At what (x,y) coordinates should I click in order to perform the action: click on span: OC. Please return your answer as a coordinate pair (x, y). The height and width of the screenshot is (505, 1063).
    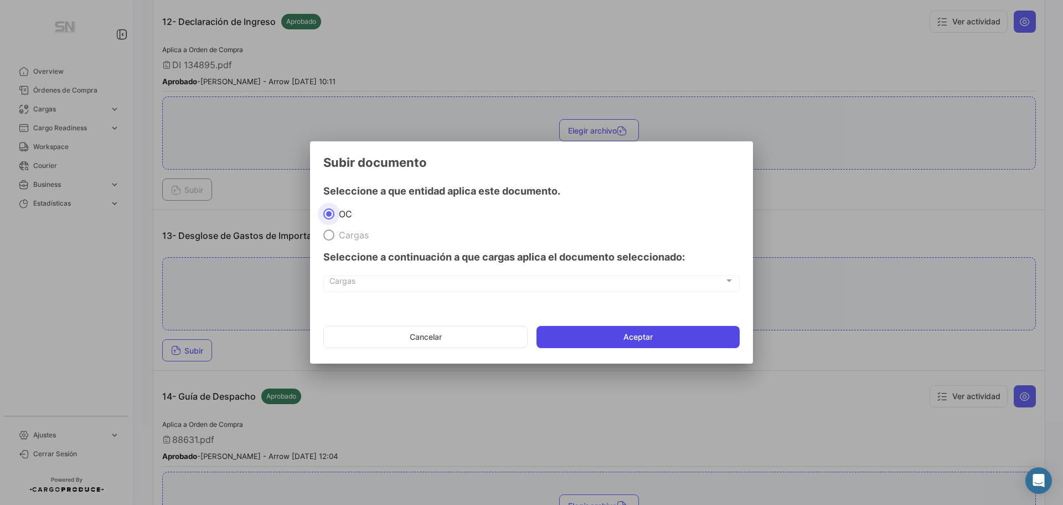
    Looking at the image, I should click on (343, 214).